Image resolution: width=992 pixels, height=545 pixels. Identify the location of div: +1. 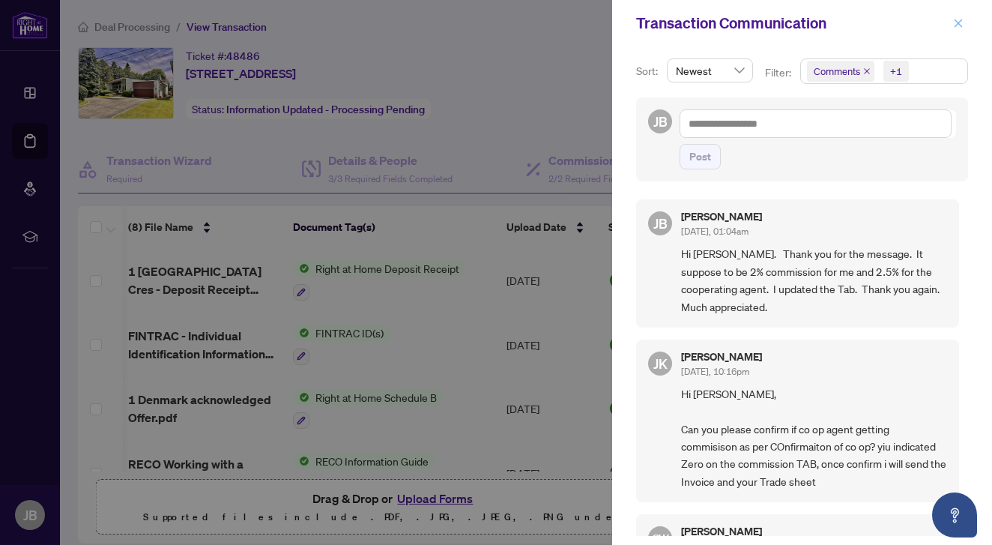
(896, 71).